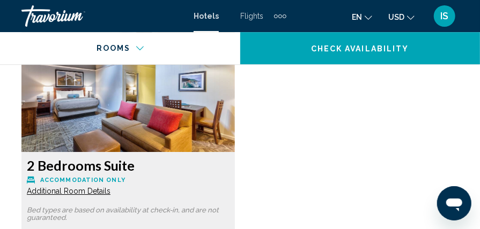 This screenshot has height=229, width=480. I want to click on a: Flights, so click(251, 16).